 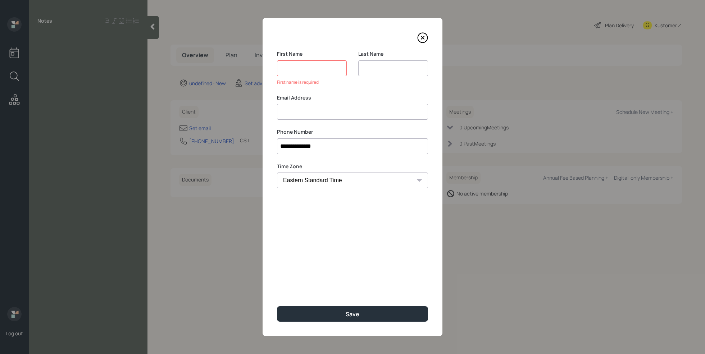 What do you see at coordinates (353, 314) in the screenshot?
I see `div: Save` at bounding box center [353, 314].